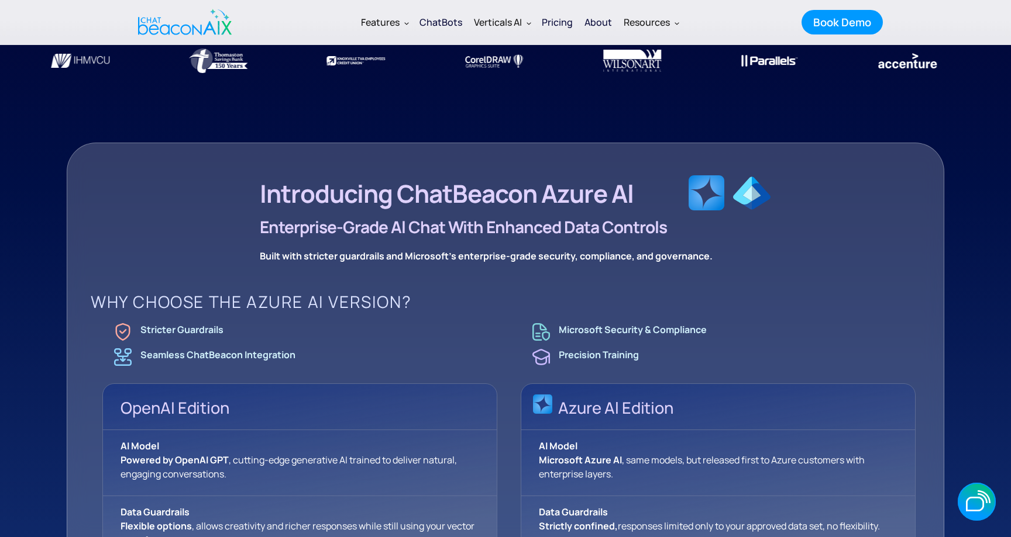  I want to click on a: About, so click(598, 22).